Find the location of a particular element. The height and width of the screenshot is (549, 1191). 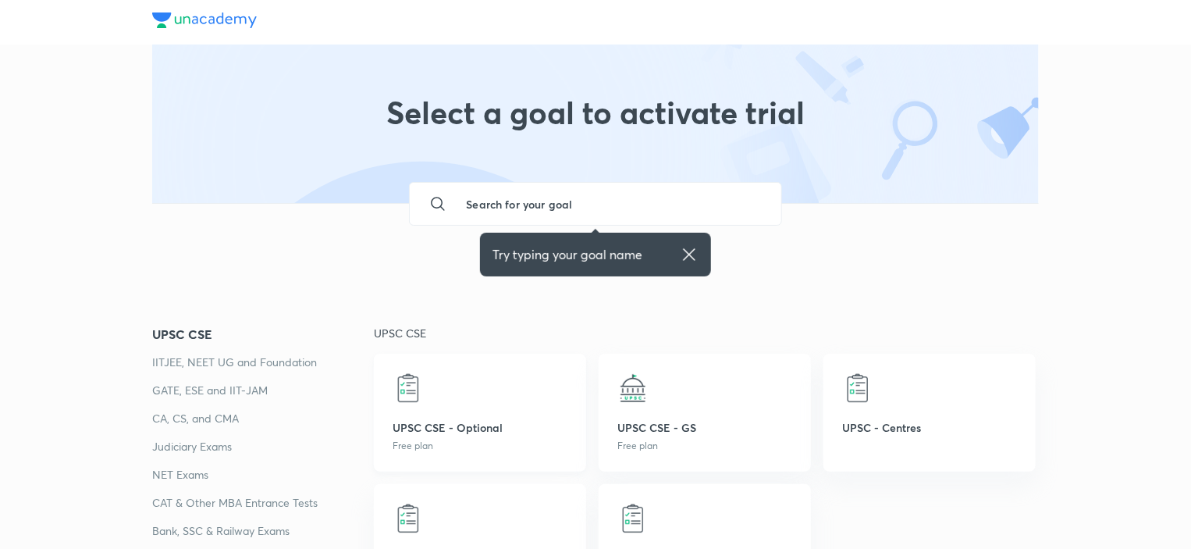

img: Unacademy is located at coordinates (204, 20).